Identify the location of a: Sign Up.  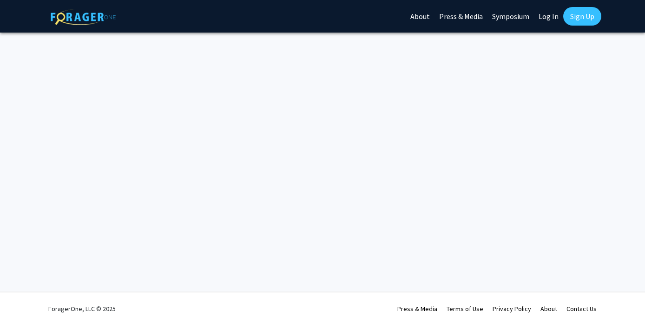
(582, 16).